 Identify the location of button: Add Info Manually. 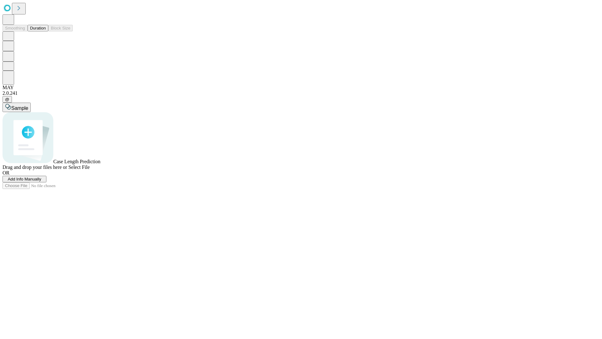
(24, 179).